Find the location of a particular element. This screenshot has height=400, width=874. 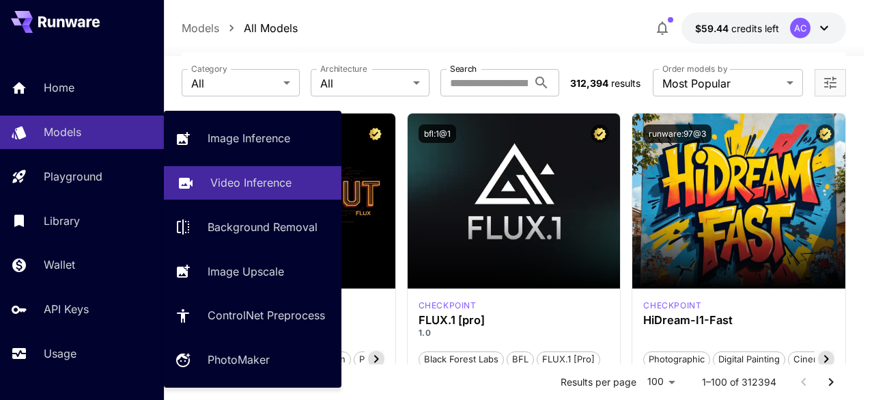

p: All Models is located at coordinates (271, 28).